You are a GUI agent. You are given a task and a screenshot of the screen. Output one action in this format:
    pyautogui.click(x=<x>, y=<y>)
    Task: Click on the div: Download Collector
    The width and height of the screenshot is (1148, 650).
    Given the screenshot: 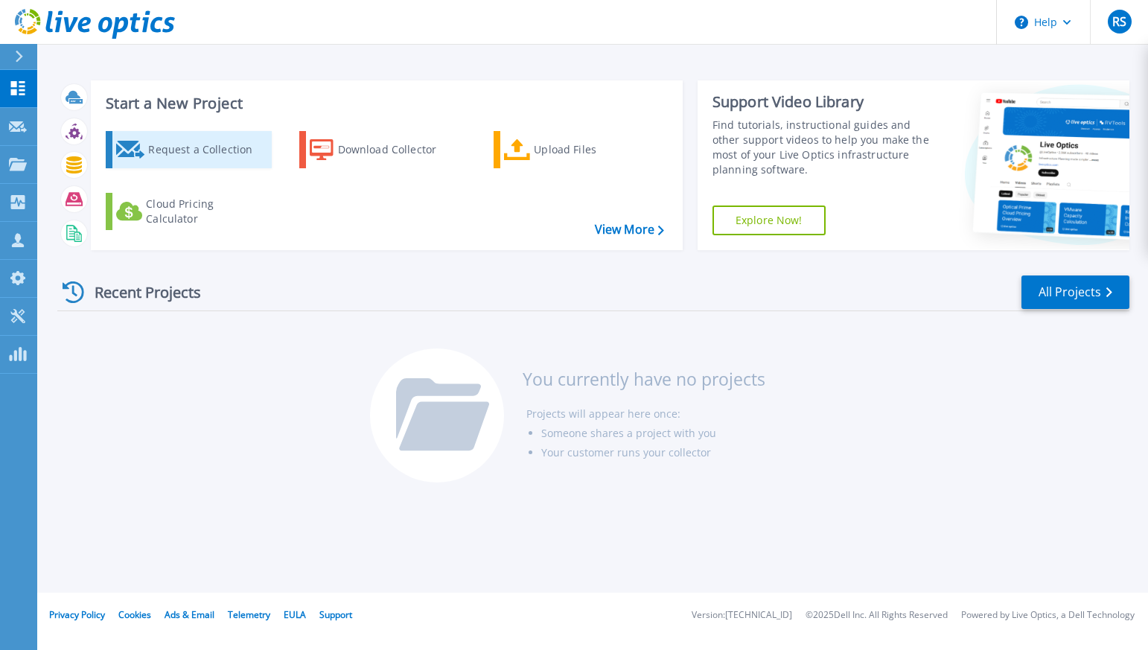 What is the action you would take?
    pyautogui.click(x=398, y=150)
    